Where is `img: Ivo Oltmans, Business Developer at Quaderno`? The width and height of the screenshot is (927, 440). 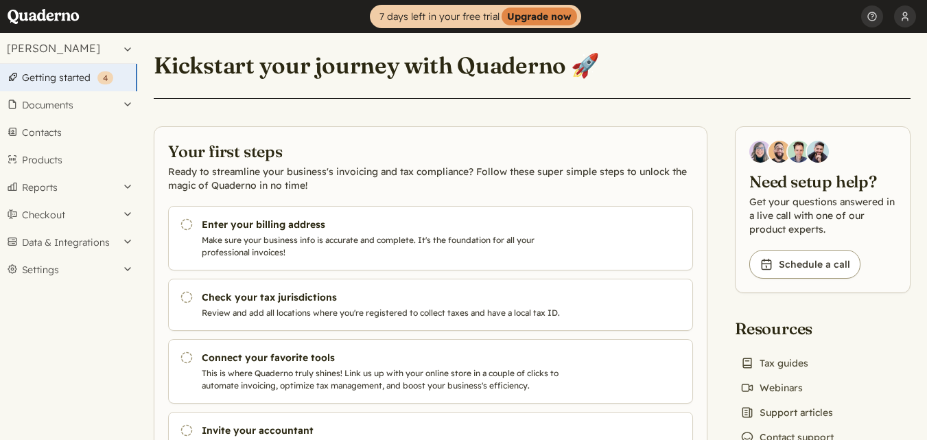
img: Ivo Oltmans, Business Developer at Quaderno is located at coordinates (798, 152).